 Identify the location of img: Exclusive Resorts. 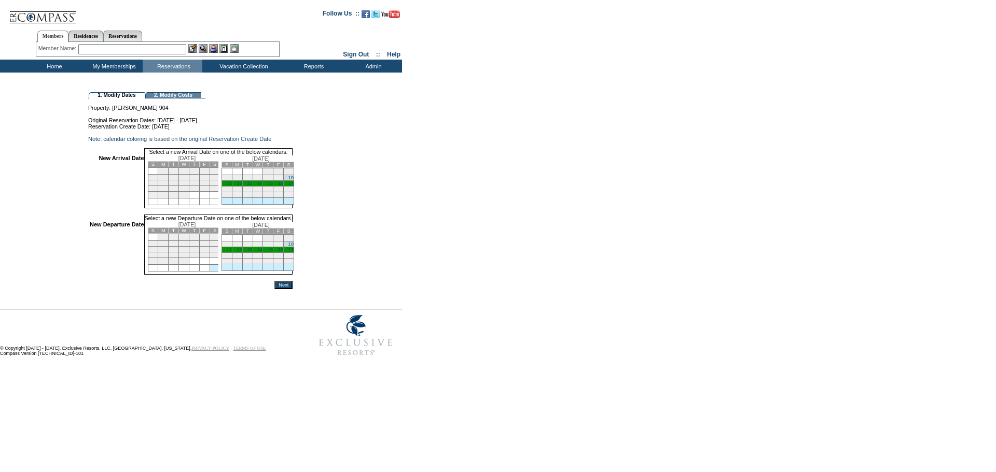
(355, 336).